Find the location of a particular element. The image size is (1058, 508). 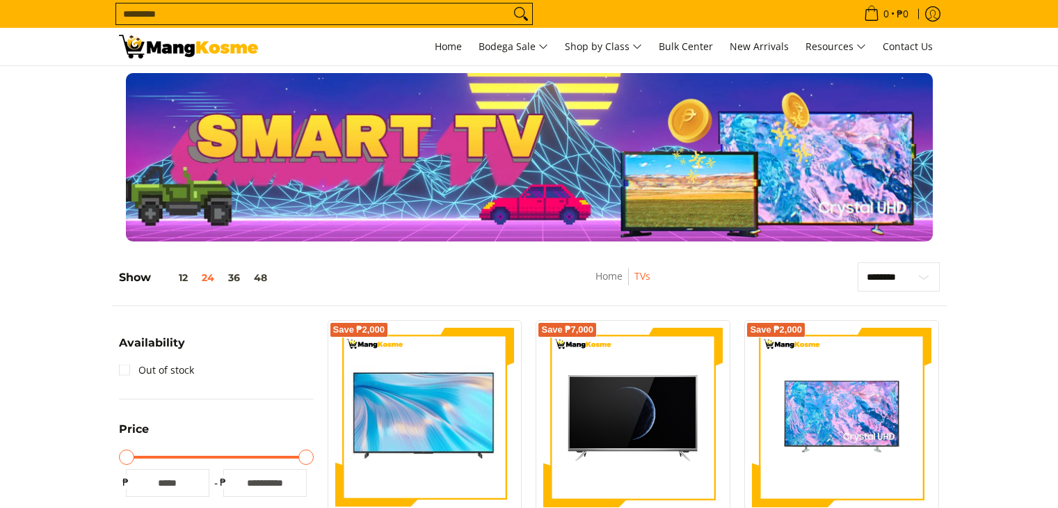

span: Resources is located at coordinates (836, 47).